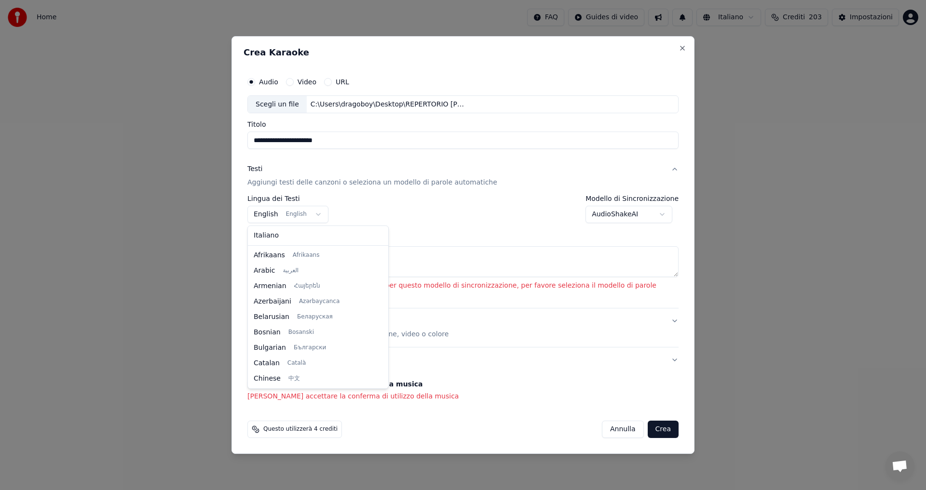  I want to click on span: العربية, so click(290, 271).